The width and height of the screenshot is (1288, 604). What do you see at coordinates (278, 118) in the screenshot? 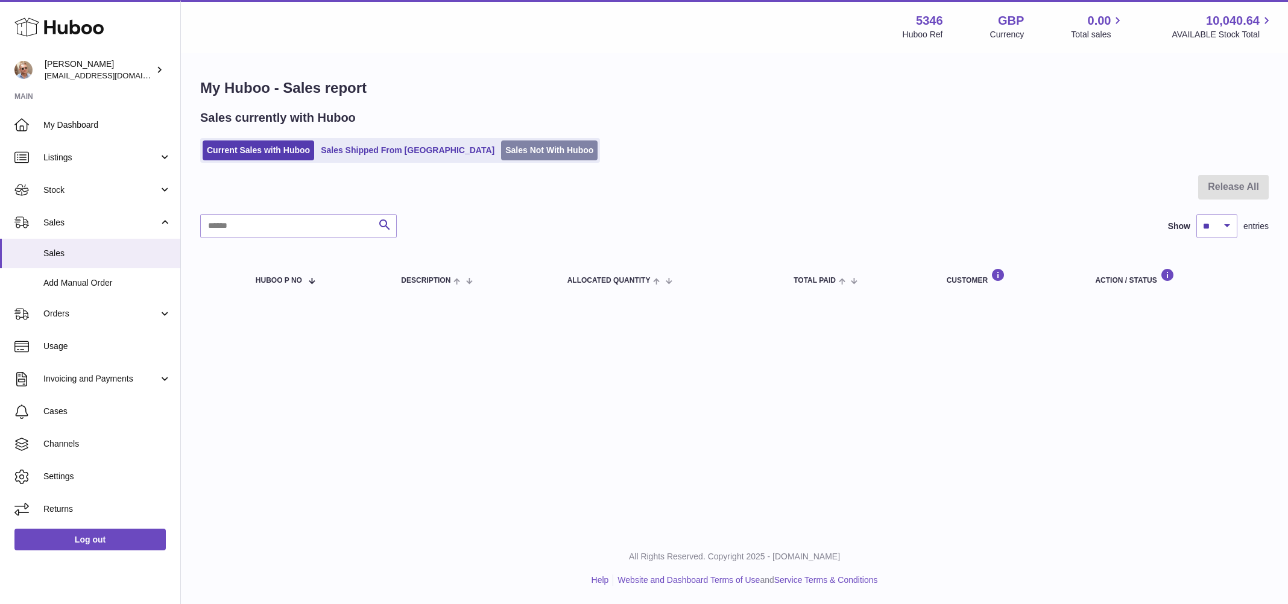
I see `h2: Sales currently with Huboo` at bounding box center [278, 118].